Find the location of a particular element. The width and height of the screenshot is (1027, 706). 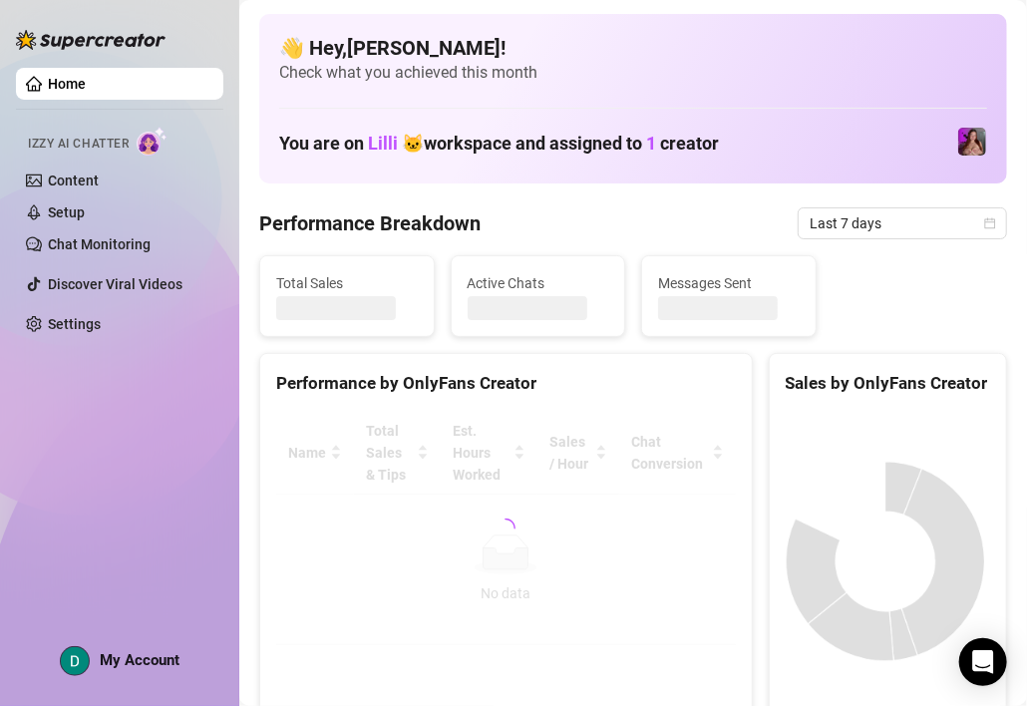

span: Izzy AI Chatter is located at coordinates (78, 144).